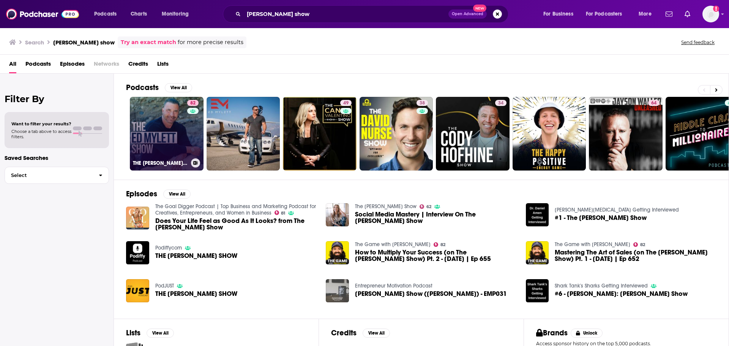 Image resolution: width=729 pixels, height=346 pixels. I want to click on img: Mastering The Art of Sales (on The Ed Mylett Show) Pt. 1 - Oct. ‘23 | Ep 652, so click(537, 252).